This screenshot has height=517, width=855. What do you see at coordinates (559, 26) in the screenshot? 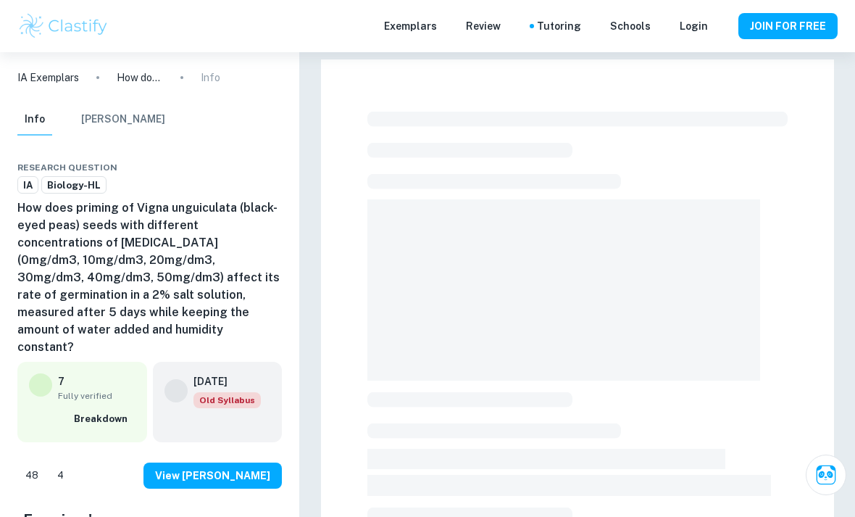
I see `div: Tutoring` at bounding box center [559, 26].